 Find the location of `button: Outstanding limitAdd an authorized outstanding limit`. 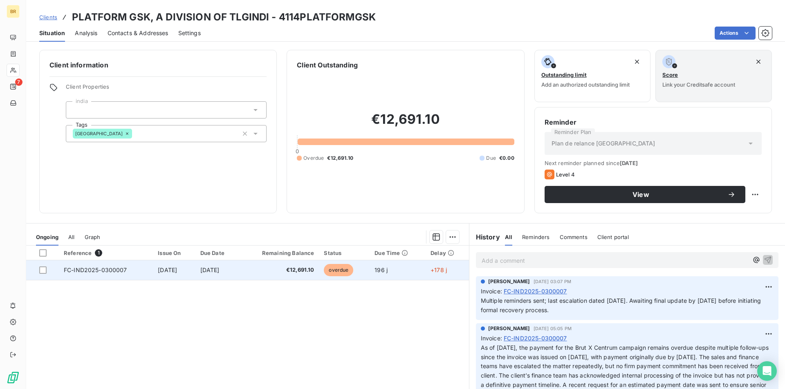

button: Outstanding limitAdd an authorized outstanding limit is located at coordinates (592, 76).